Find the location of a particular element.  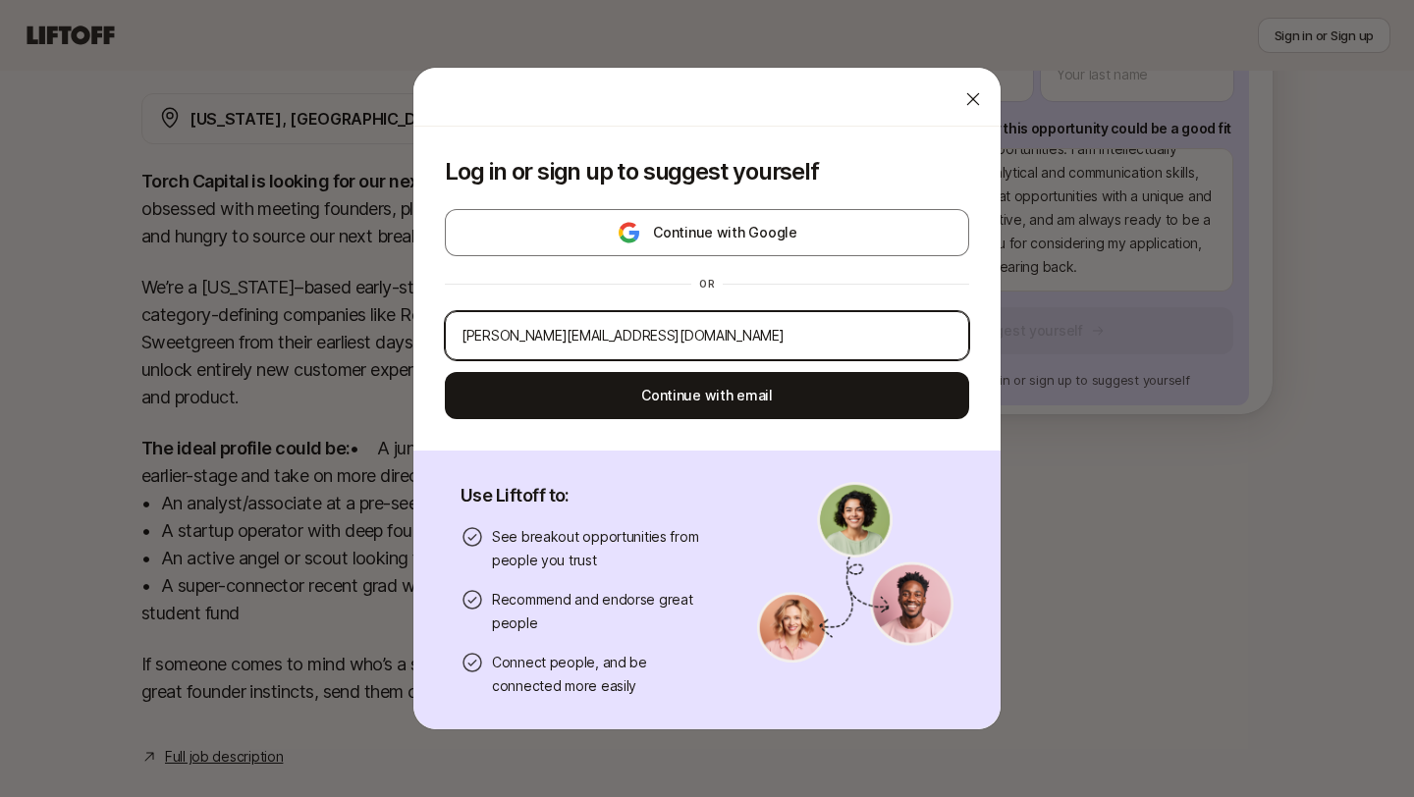

p: Recommend and endorse great people is located at coordinates (601, 612).